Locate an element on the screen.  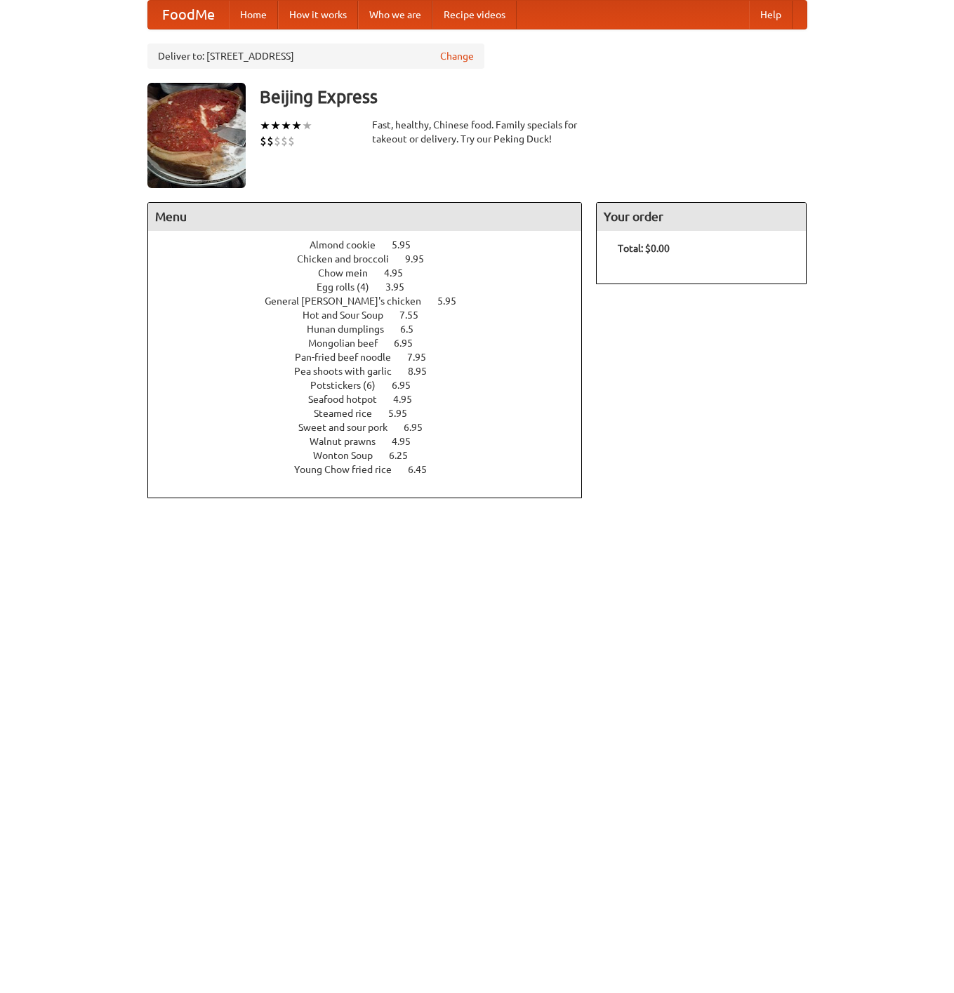
span: Chow mein is located at coordinates (350, 273).